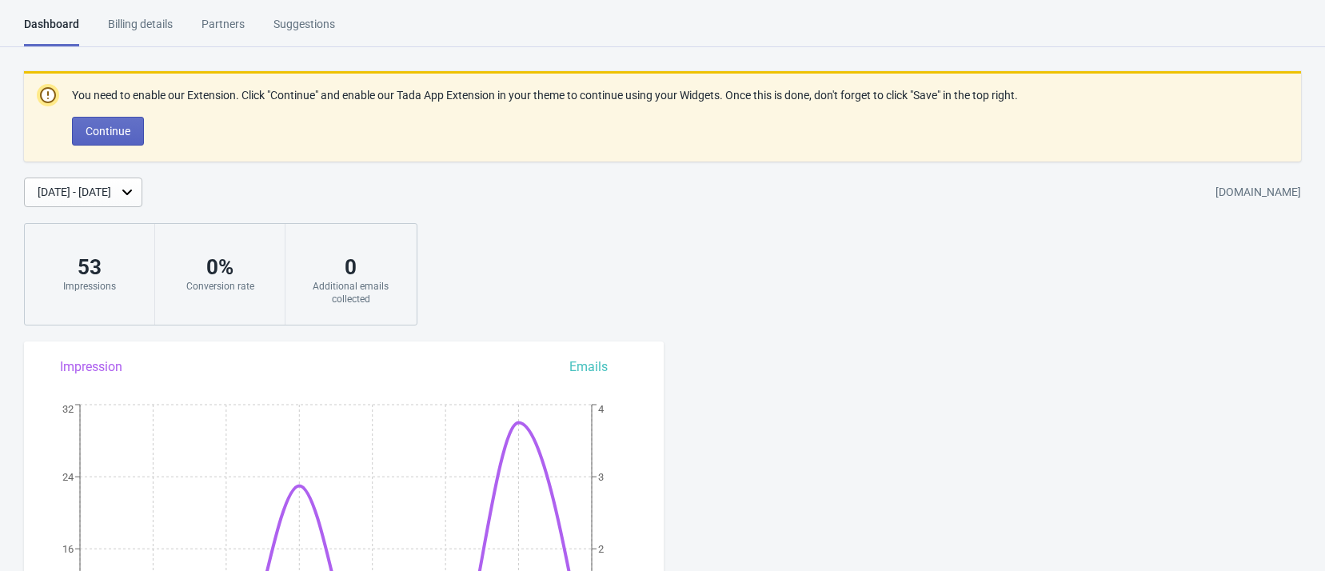 Image resolution: width=1325 pixels, height=571 pixels. What do you see at coordinates (544, 95) in the screenshot?
I see `p: You need to enable our Extension. Click "Continue" and enable our Tada App Extension in your them...` at bounding box center [544, 95].